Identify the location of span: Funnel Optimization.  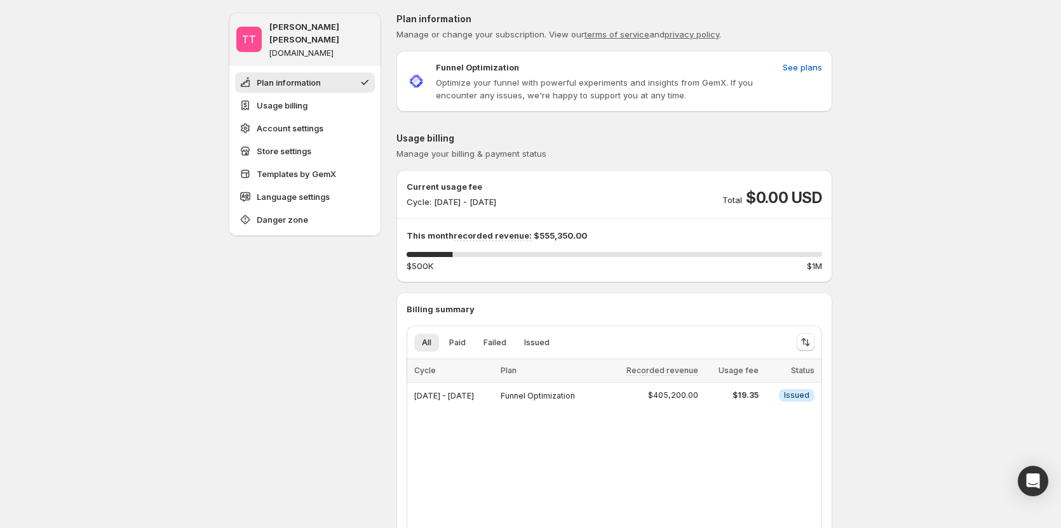
(537, 396).